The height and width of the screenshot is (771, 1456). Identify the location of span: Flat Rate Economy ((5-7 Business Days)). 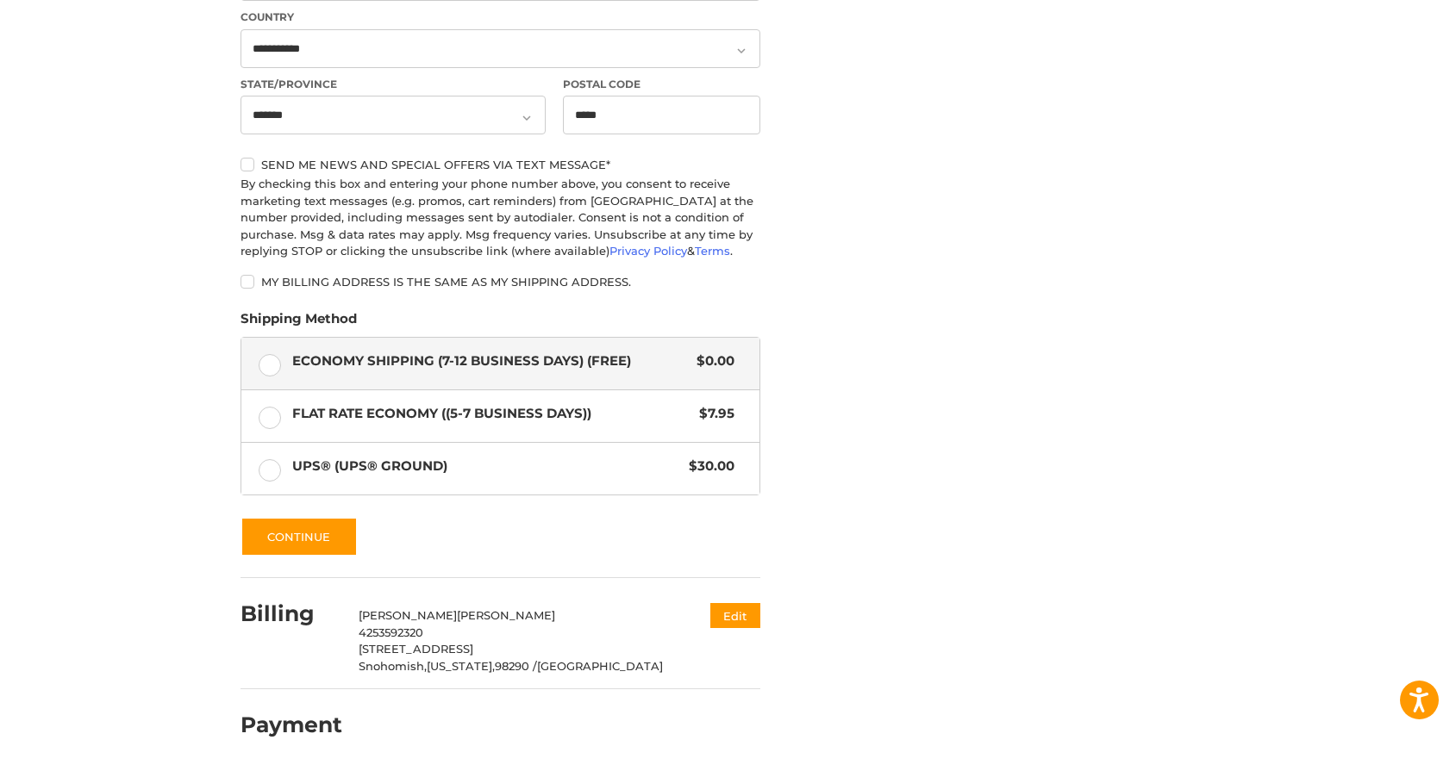
(491, 414).